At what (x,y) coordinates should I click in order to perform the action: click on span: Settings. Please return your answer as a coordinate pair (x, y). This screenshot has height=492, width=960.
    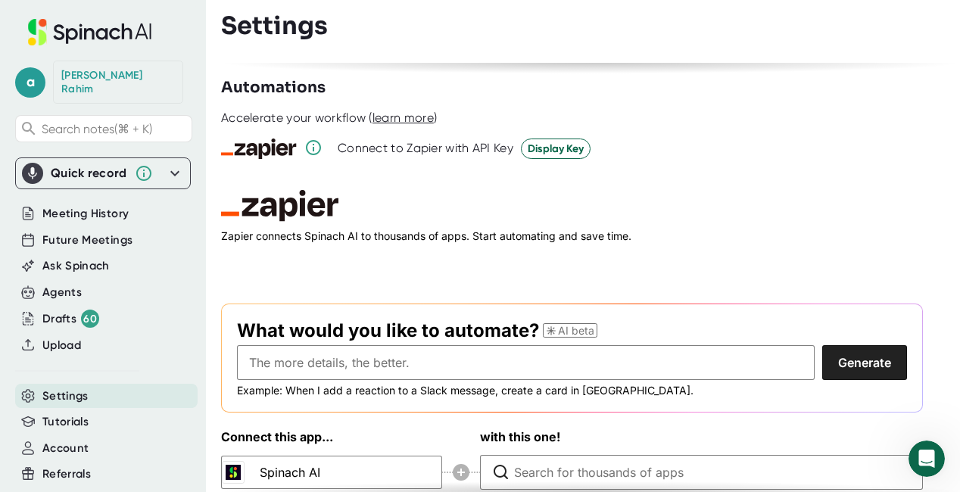
    Looking at the image, I should click on (65, 396).